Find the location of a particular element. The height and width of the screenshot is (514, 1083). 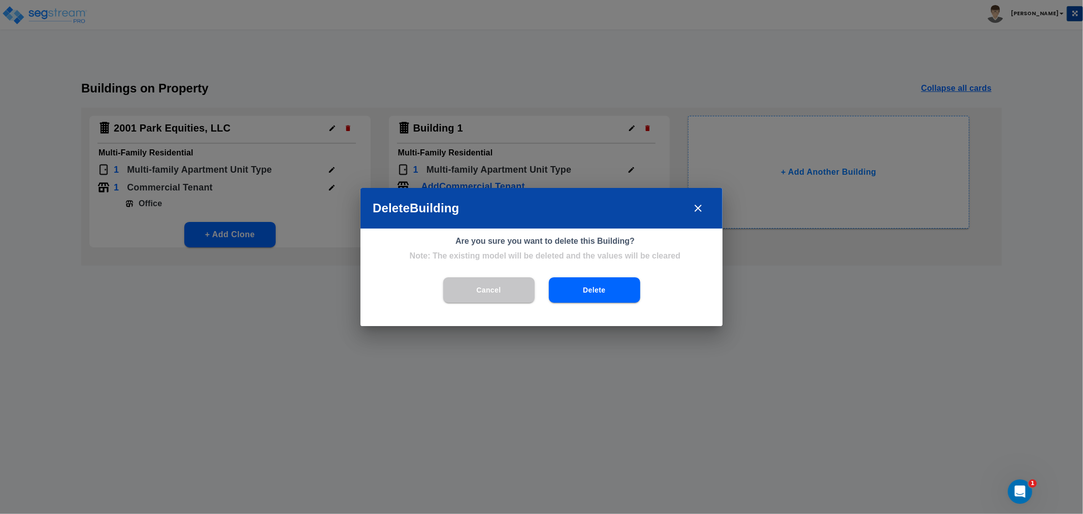

h5: Note: The existing model will be deleted and the values will be cleared is located at coordinates (545, 255).